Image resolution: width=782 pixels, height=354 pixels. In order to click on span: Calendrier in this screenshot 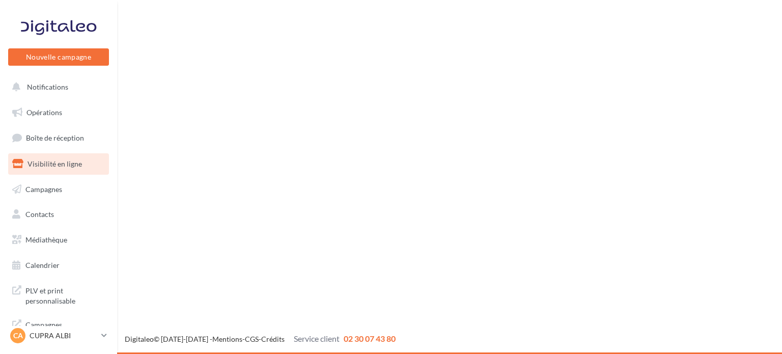, I will do `click(42, 265)`.